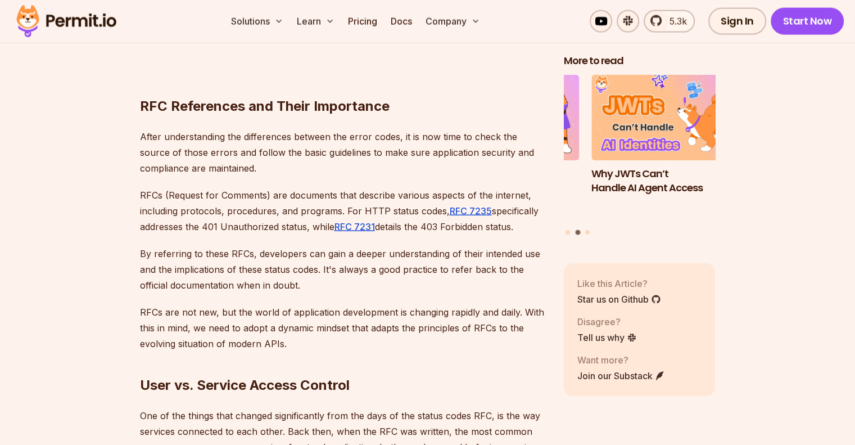 The width and height of the screenshot is (855, 445). I want to click on h2: RFC References and Their Importance, so click(343, 84).